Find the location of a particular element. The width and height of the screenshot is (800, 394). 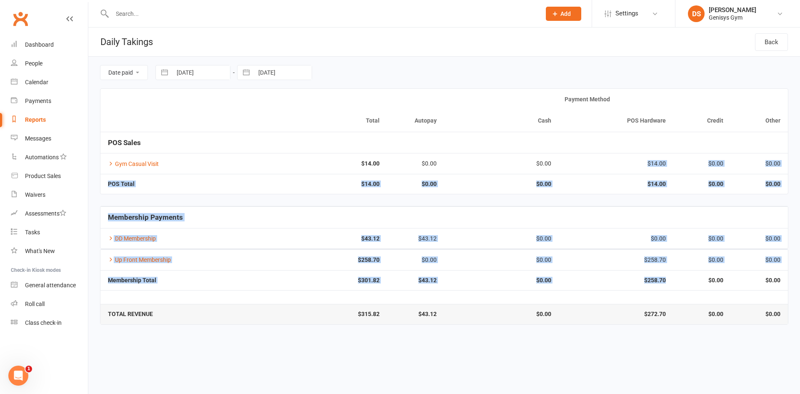

a: Back is located at coordinates (772, 42).